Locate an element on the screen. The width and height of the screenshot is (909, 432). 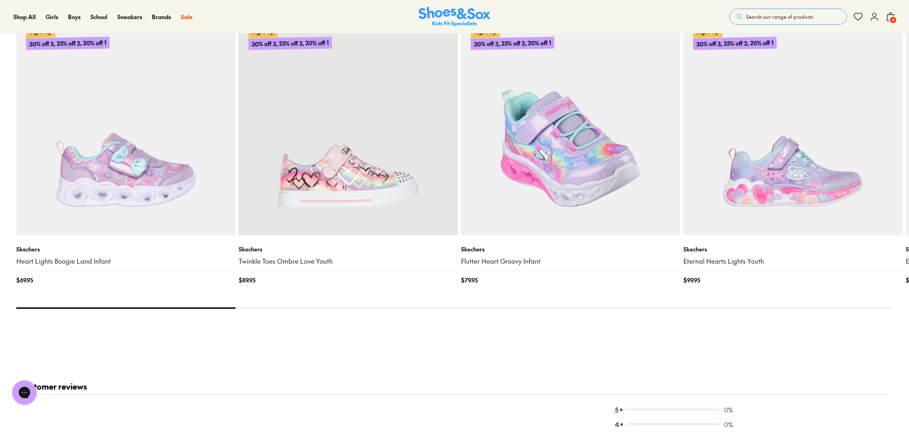
span: Boys is located at coordinates (74, 17).